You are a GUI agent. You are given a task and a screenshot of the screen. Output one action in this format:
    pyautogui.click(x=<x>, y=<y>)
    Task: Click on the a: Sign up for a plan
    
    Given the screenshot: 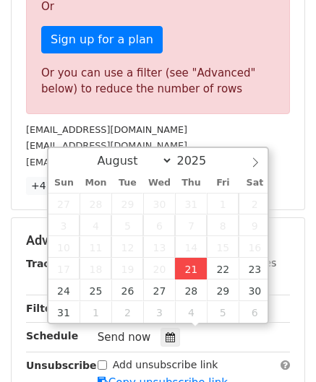 What is the action you would take?
    pyautogui.click(x=102, y=40)
    